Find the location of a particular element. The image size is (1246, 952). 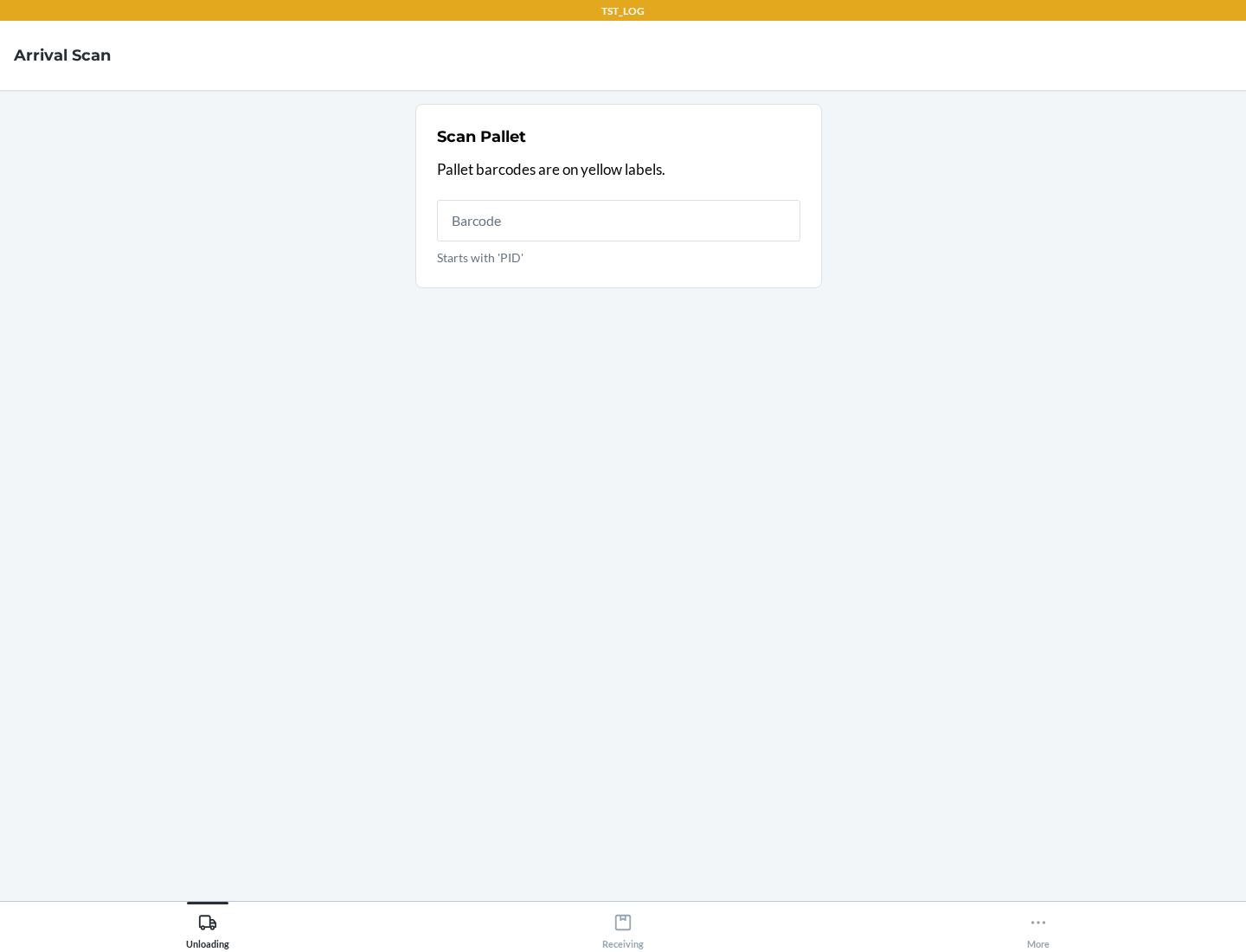

div: More is located at coordinates (1038, 928).